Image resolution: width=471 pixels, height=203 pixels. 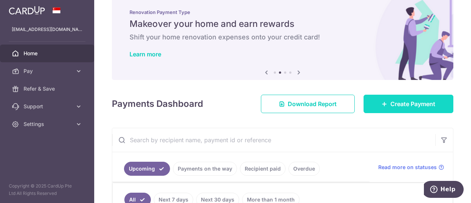 What do you see at coordinates (282, 12) in the screenshot?
I see `p: Renovation Payment Type` at bounding box center [282, 12].